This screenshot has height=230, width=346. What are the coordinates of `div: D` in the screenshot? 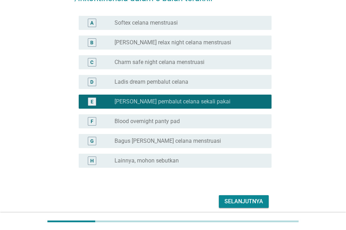 It's located at (92, 82).